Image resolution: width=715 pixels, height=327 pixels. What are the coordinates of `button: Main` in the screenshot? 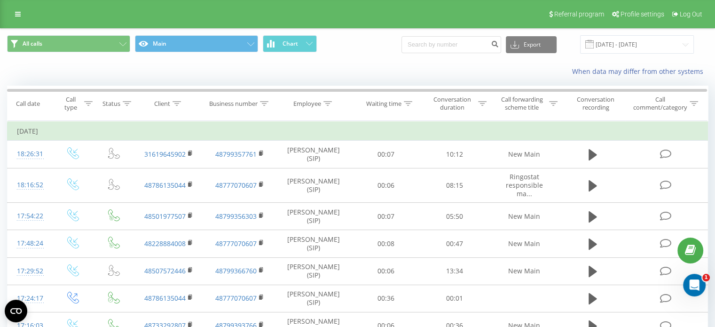 It's located at (196, 44).